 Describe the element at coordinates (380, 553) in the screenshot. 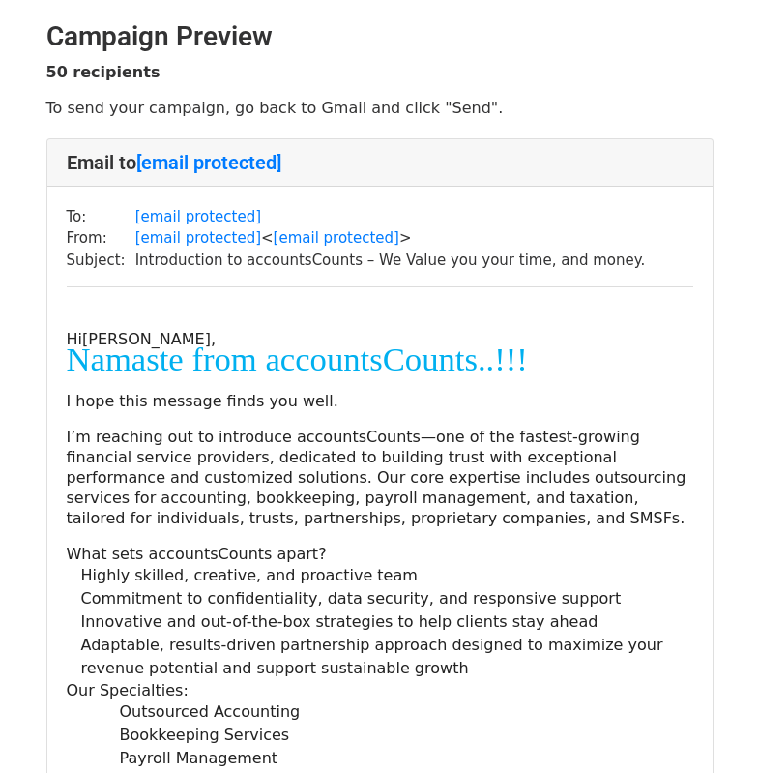

I see `p: What sets accountsCounts apart?` at that location.